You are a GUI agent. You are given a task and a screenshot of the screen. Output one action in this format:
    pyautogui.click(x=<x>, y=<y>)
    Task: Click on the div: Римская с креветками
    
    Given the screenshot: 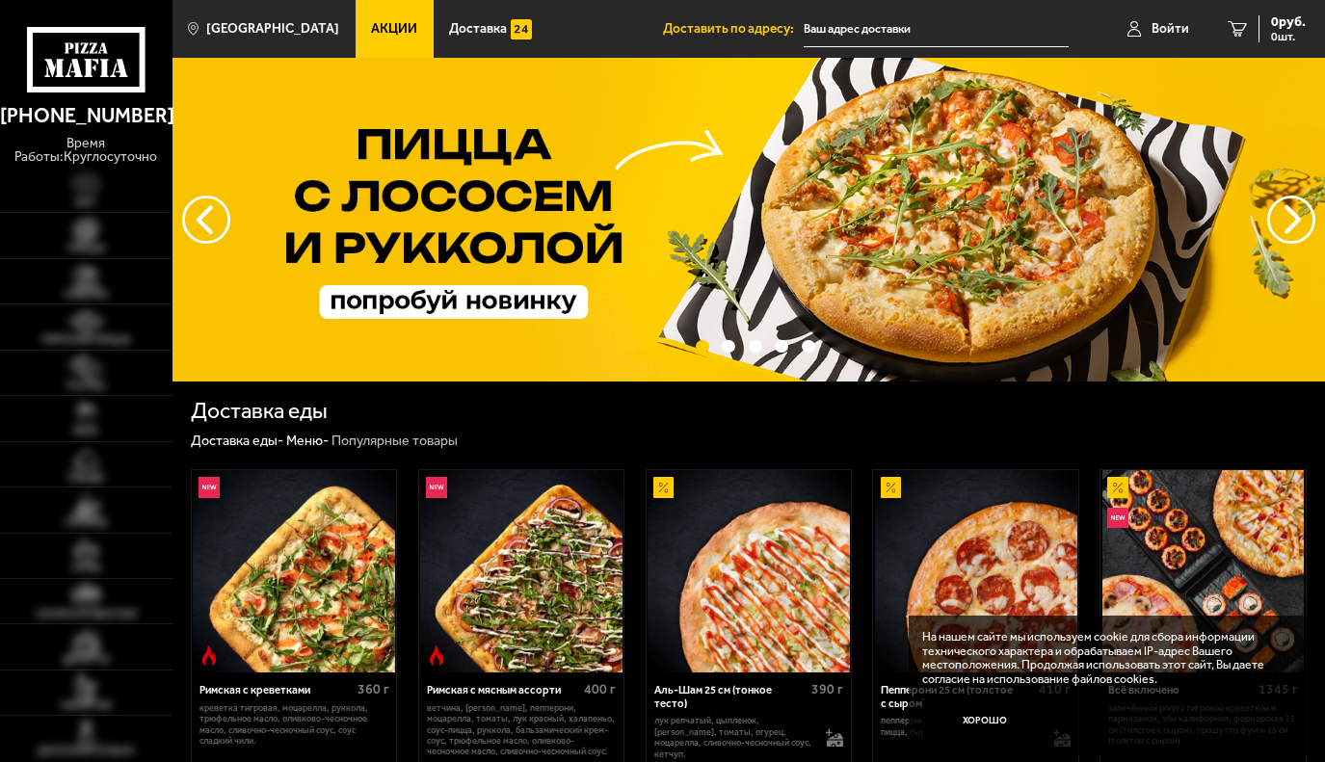 What is the action you would take?
    pyautogui.click(x=276, y=691)
    